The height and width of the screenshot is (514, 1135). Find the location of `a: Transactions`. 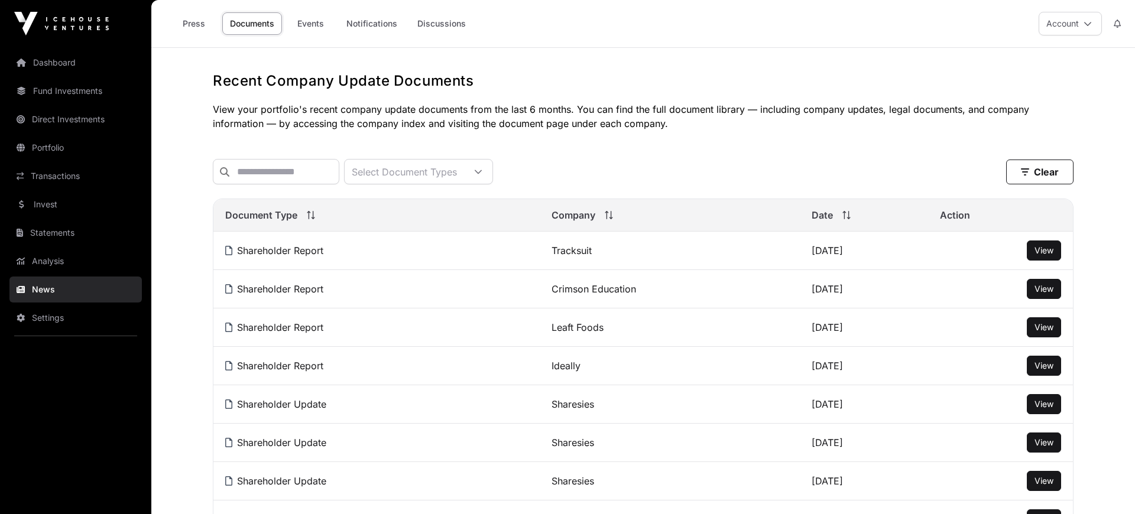

a: Transactions is located at coordinates (76, 176).